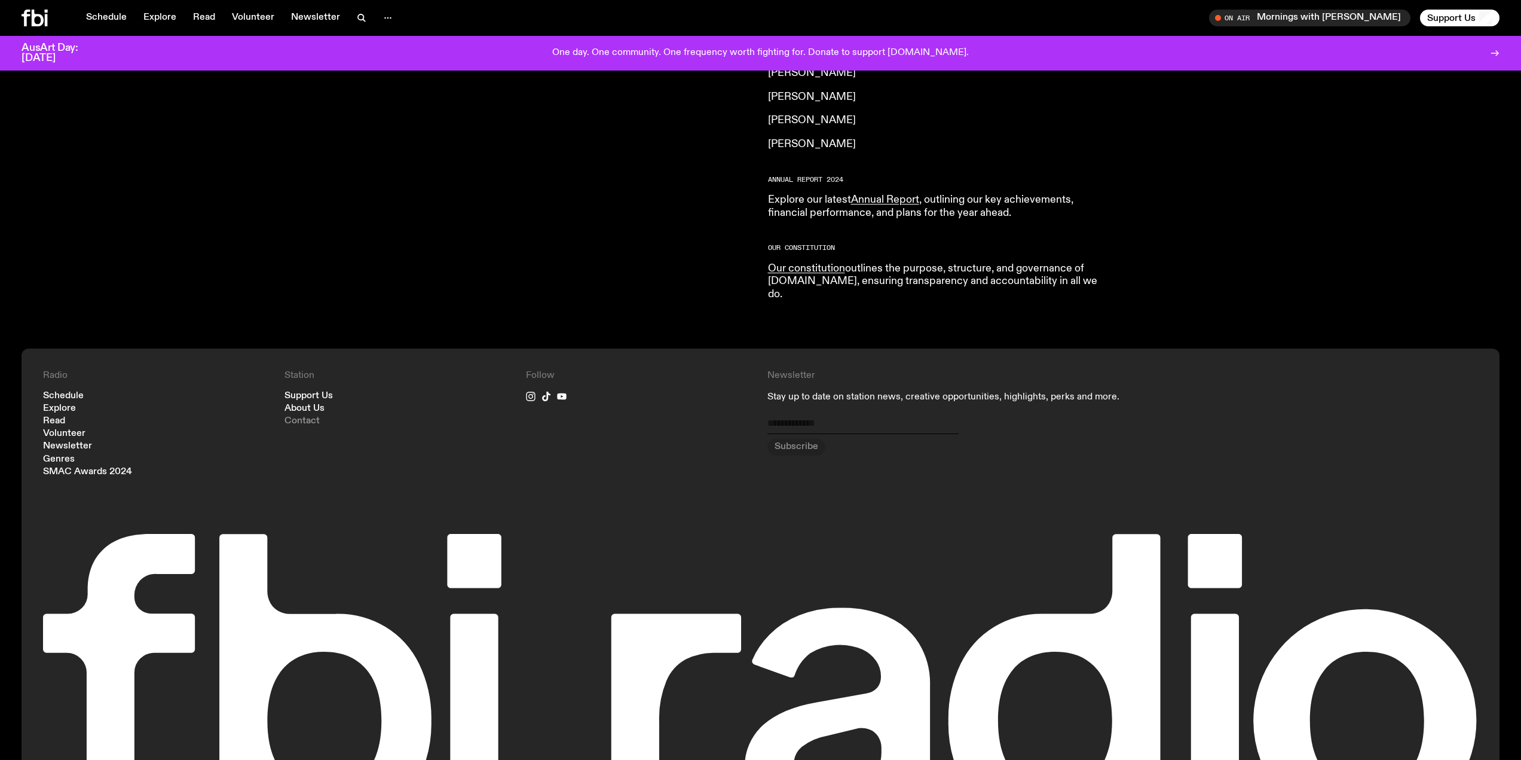  What do you see at coordinates (885, 200) in the screenshot?
I see `a: Annual Report` at bounding box center [885, 200].